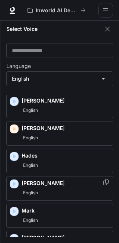 This screenshot has height=243, width=119. I want to click on button: Copy Voice ID, so click(106, 182).